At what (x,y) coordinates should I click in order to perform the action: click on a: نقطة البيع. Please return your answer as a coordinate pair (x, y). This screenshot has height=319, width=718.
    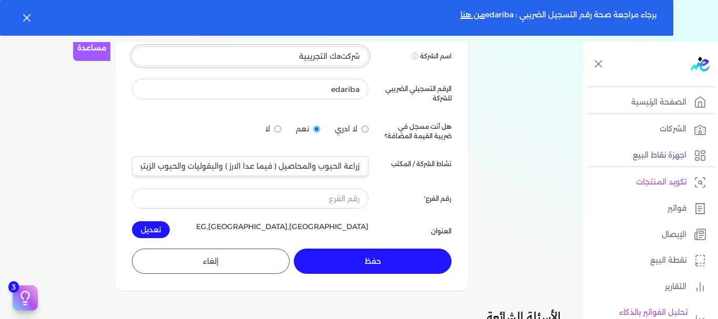
    Looking at the image, I should click on (648, 261).